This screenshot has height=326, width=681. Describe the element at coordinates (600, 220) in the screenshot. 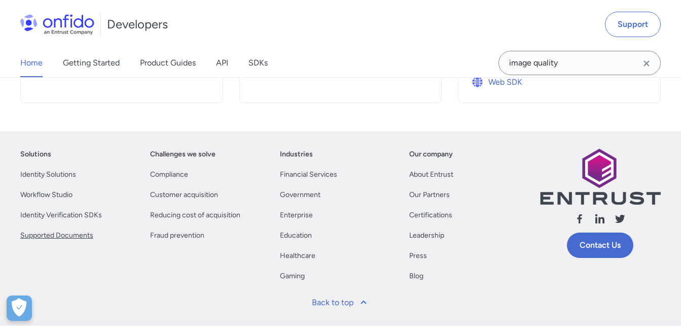

I see `a: Follow us linkedin` at that location.